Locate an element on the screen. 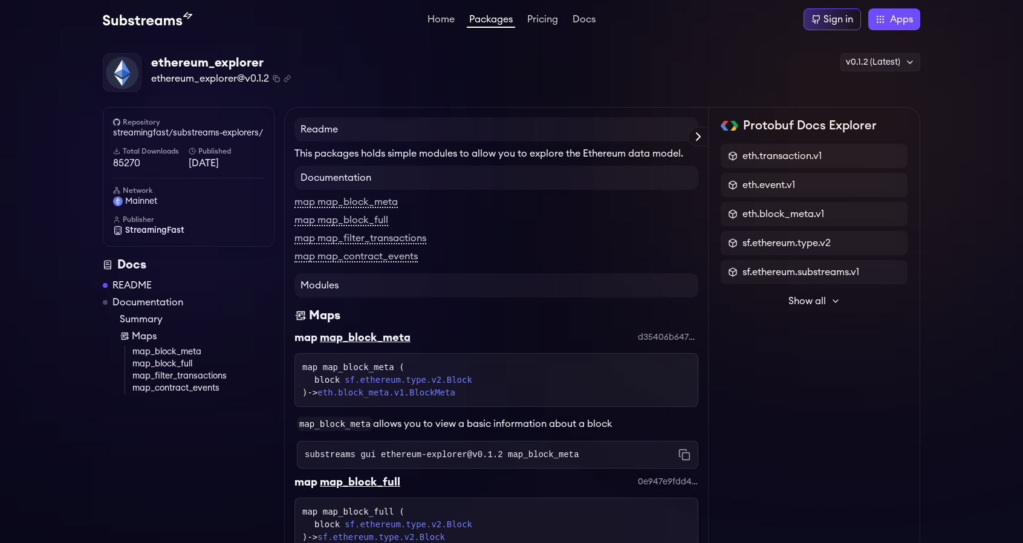 This screenshot has width=1023, height=543. a: map map_filter_transactions is located at coordinates (360, 239).